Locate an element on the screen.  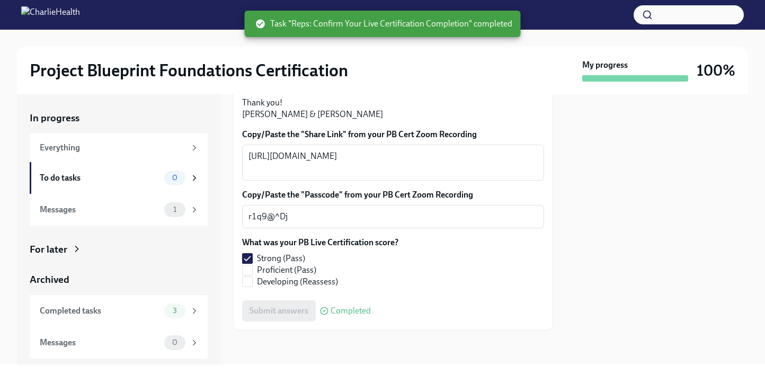
h3: 100% is located at coordinates (716, 70).